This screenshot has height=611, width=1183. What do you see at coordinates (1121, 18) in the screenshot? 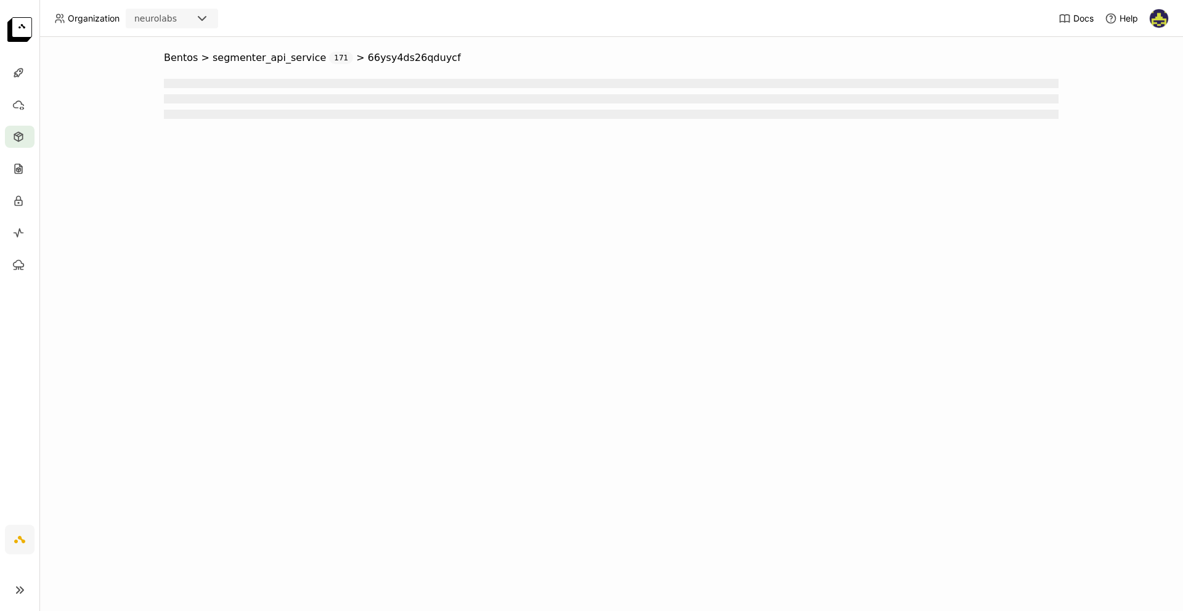
I see `div: Help` at bounding box center [1121, 18].